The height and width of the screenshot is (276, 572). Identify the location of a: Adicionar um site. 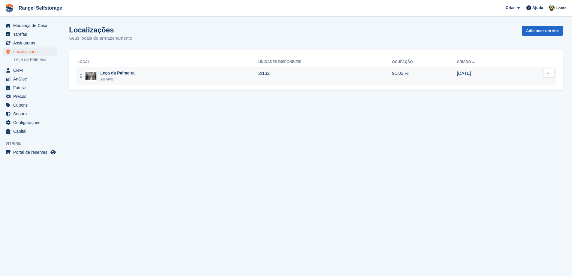
(542, 31).